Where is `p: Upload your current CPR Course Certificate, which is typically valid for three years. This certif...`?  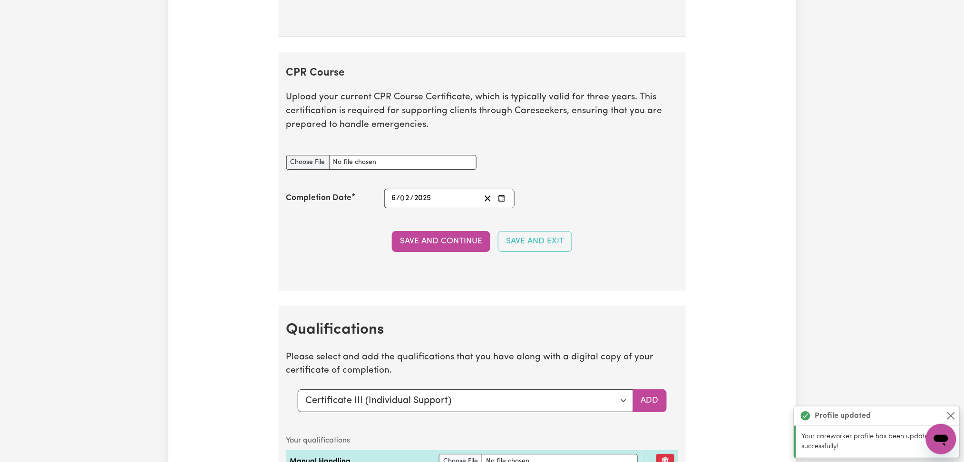
p: Upload your current CPR Course Certificate, which is typically valid for three years. This certif... is located at coordinates (482, 111).